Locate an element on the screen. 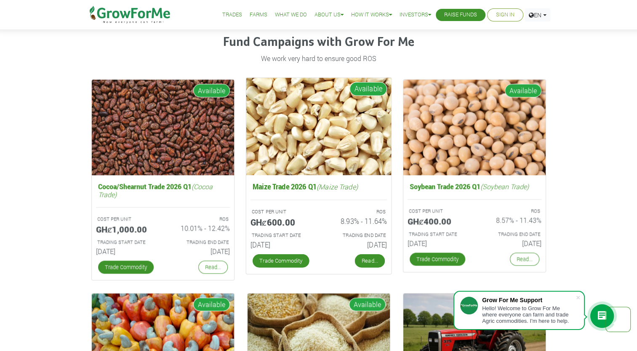  h5: GHȼ600.00 is located at coordinates (281, 222).